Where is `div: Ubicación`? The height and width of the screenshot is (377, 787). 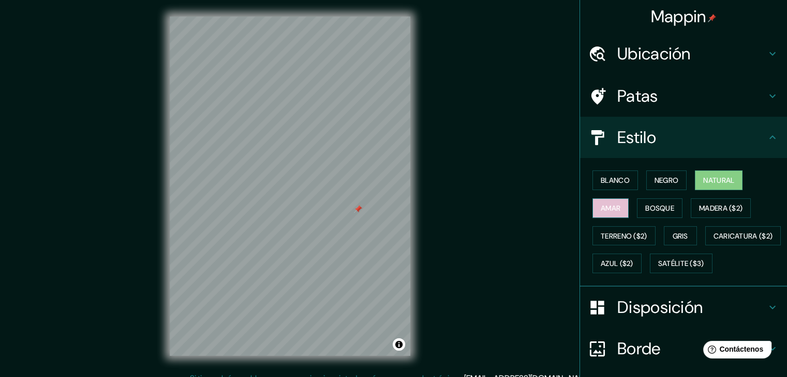 div: Ubicación is located at coordinates (683, 54).